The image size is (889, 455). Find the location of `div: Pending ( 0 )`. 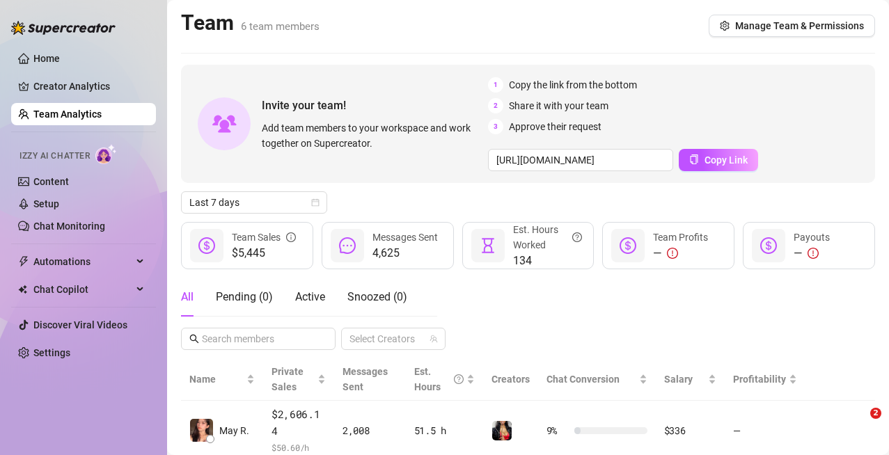

div: Pending ( 0 ) is located at coordinates (244, 297).